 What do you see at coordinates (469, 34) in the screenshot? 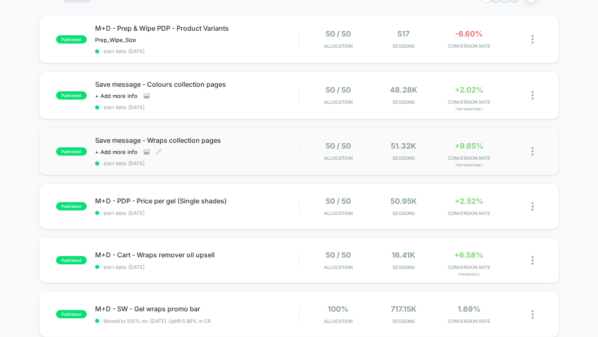
I see `span: -6.60%` at bounding box center [469, 34].